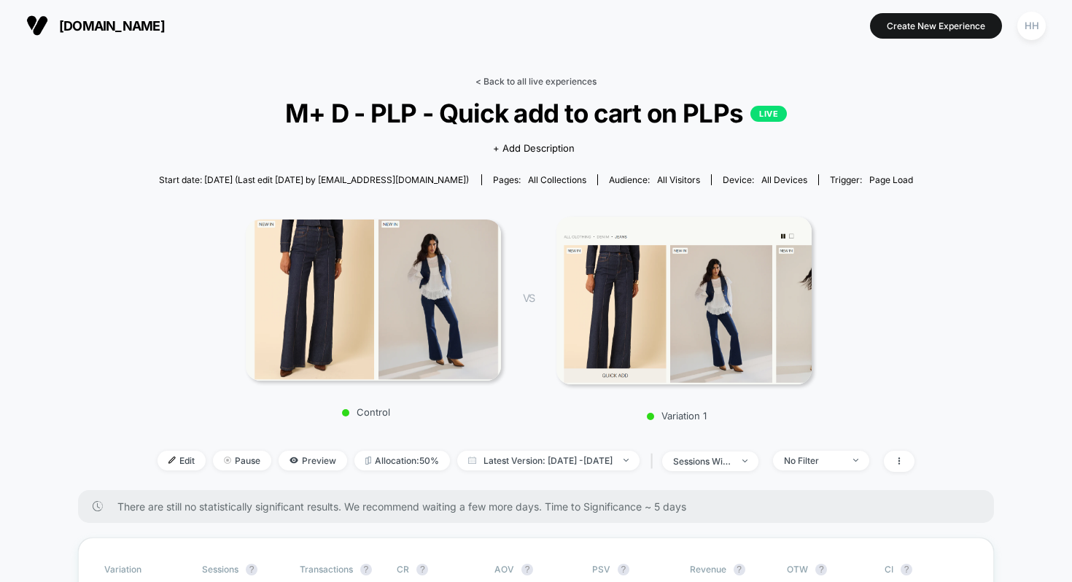  Describe the element at coordinates (702, 461) in the screenshot. I see `div: sessions with impression` at that location.